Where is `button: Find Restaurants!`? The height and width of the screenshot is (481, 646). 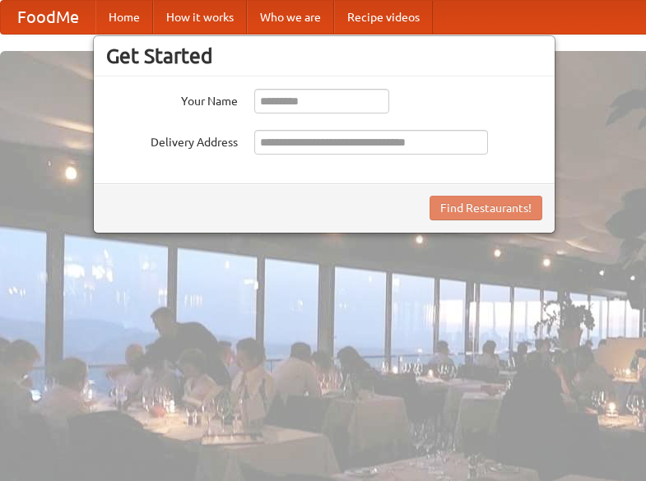 button: Find Restaurants! is located at coordinates (485, 208).